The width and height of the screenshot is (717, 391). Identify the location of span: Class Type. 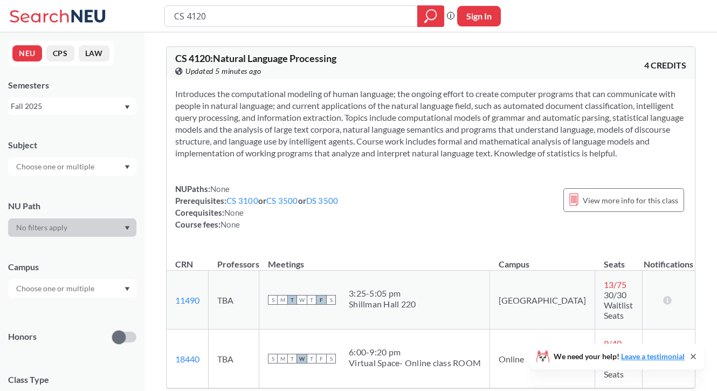
(72, 379).